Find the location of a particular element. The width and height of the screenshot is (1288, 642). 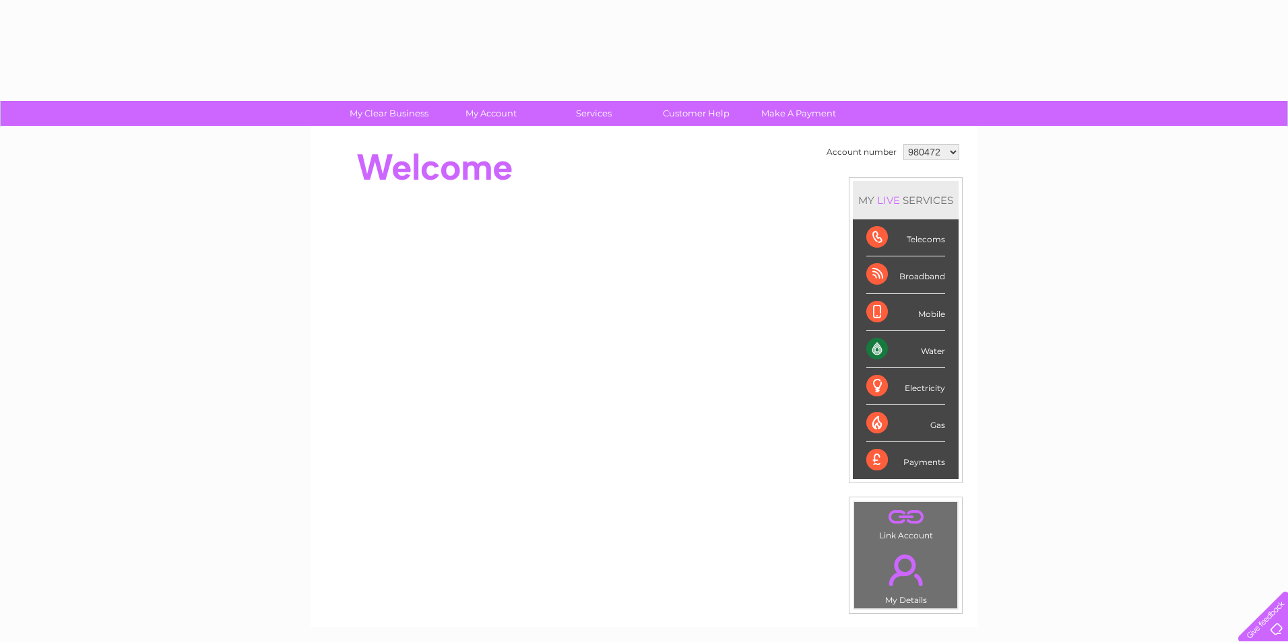

div: Broadband is located at coordinates (905, 275).